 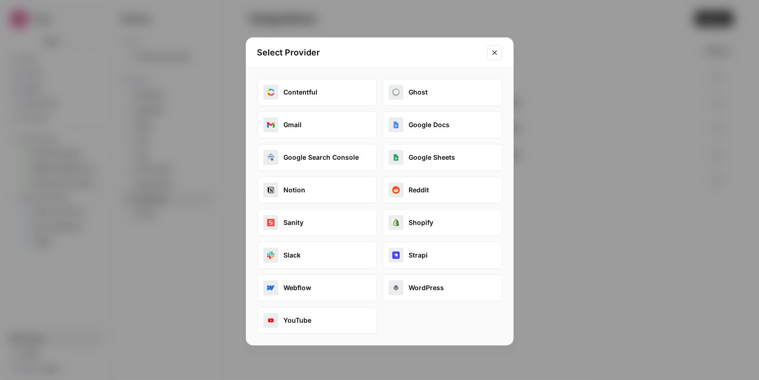 I want to click on button: webflow_oauthWebflow, so click(x=317, y=288).